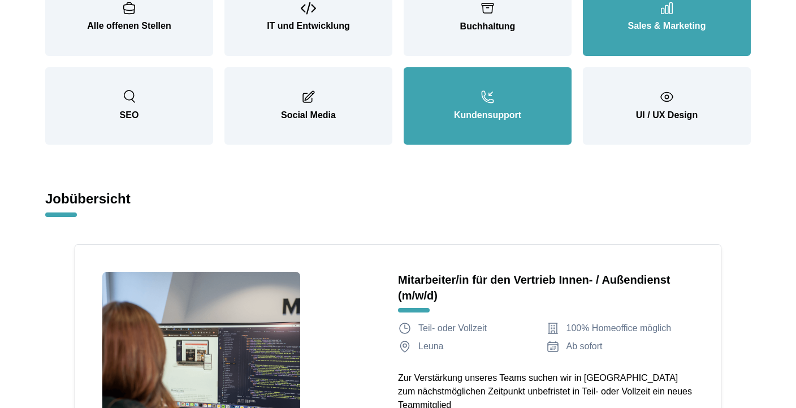  Describe the element at coordinates (545, 288) in the screenshot. I see `h6: Mitarbeiter/in für den Vertrieb Innen- / Außendienst (m/w/d)` at that location.